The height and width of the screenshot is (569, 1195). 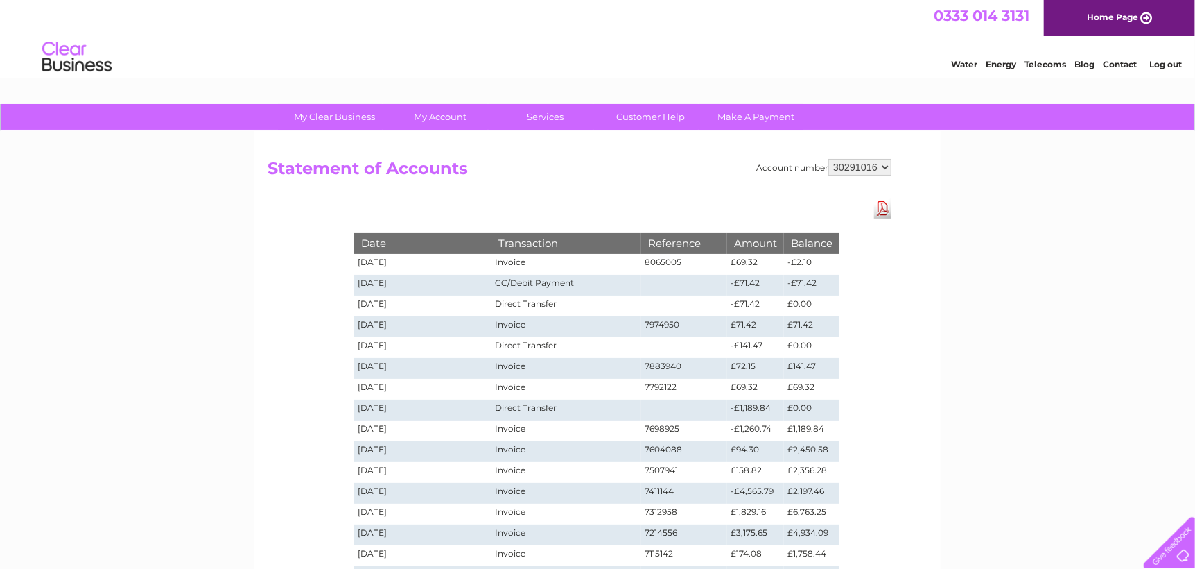 What do you see at coordinates (812, 472) in the screenshot?
I see `td: £2,356.28` at bounding box center [812, 472].